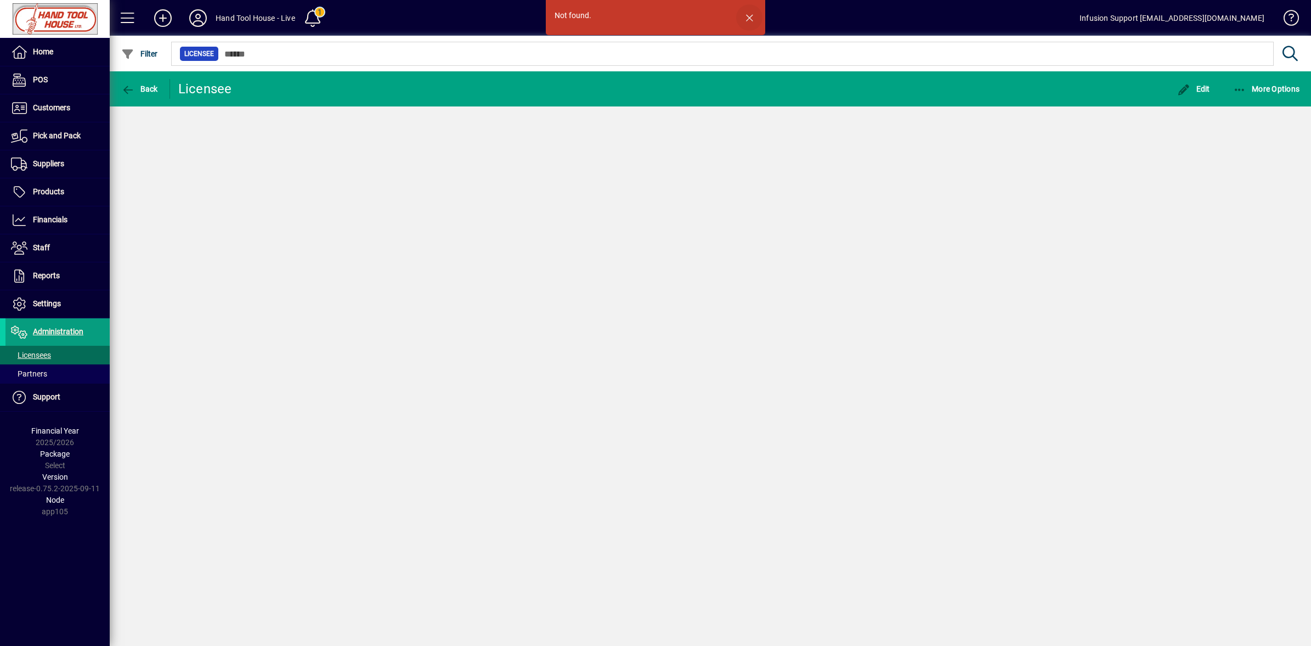  I want to click on a: Home, so click(58, 52).